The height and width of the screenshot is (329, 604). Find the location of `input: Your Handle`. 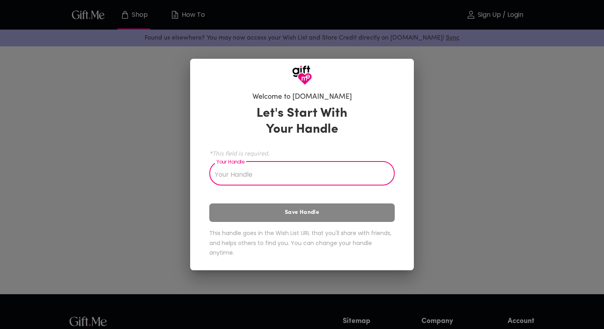

input: Your Handle is located at coordinates (297, 174).